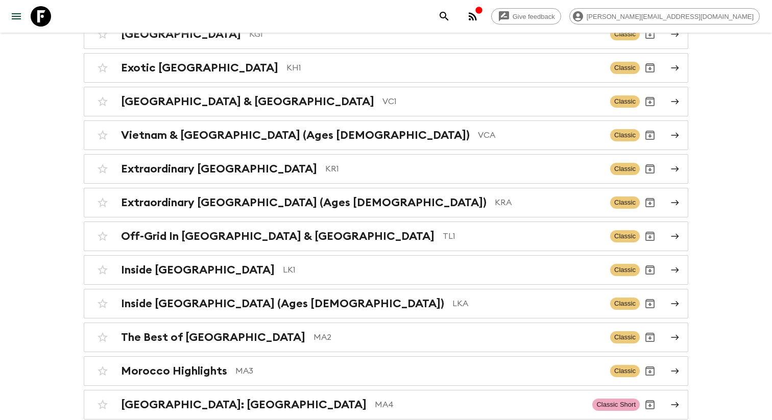  I want to click on h2: Morocco Highlights, so click(174, 371).